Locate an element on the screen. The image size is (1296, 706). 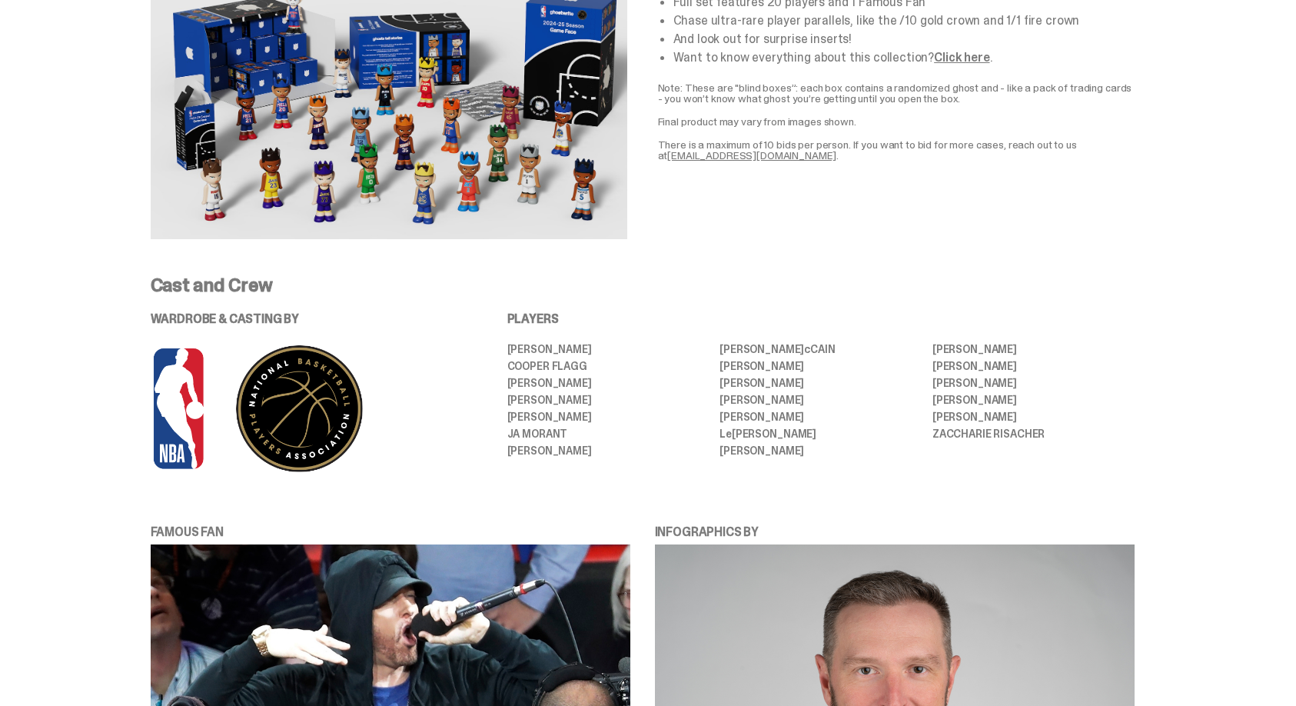
p: PLAYERS is located at coordinates (821, 319).